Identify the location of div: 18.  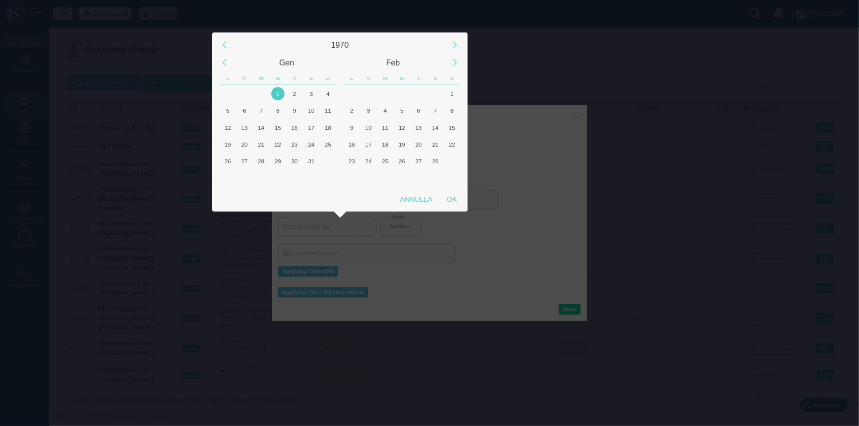
(328, 127).